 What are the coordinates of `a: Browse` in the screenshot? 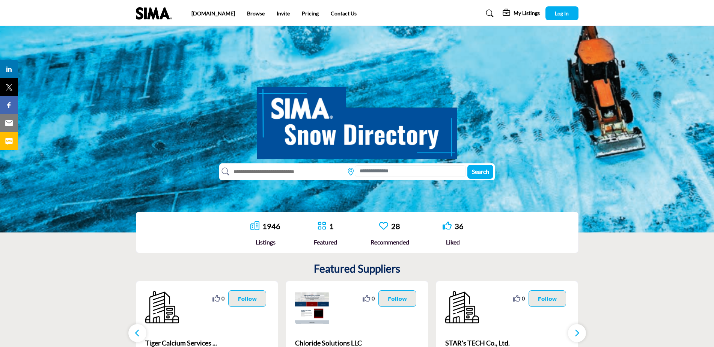 It's located at (256, 13).